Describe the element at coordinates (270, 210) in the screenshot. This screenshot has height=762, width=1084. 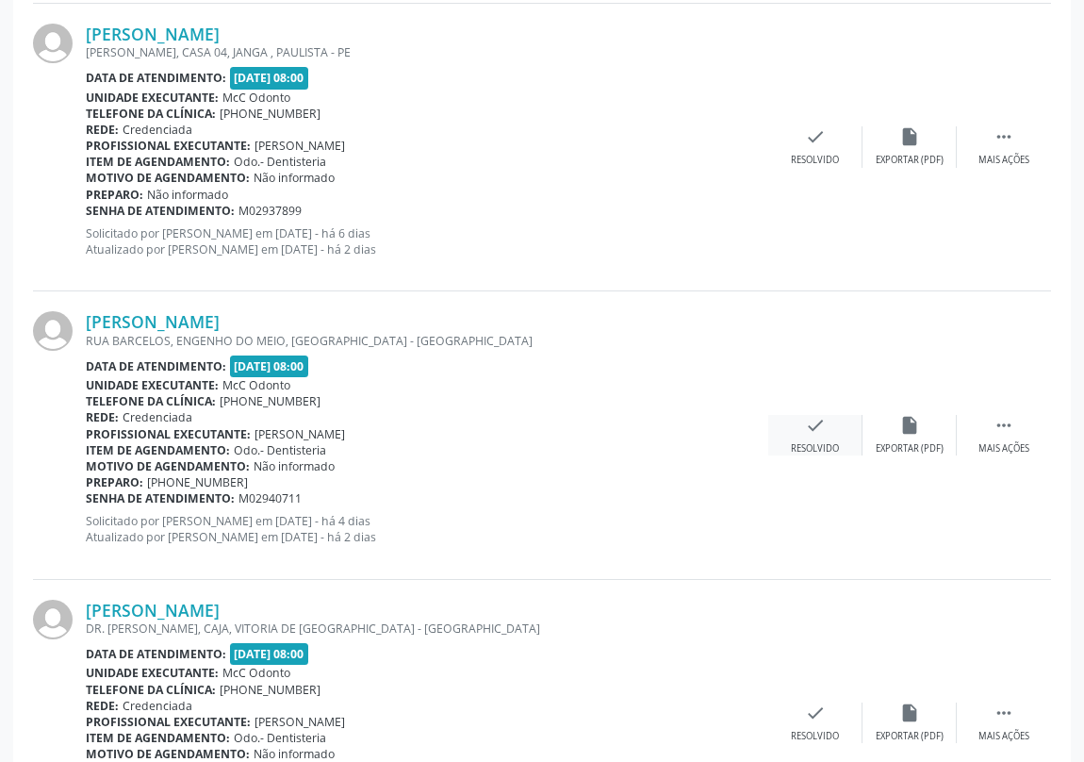
I see `span: M02937899` at that location.